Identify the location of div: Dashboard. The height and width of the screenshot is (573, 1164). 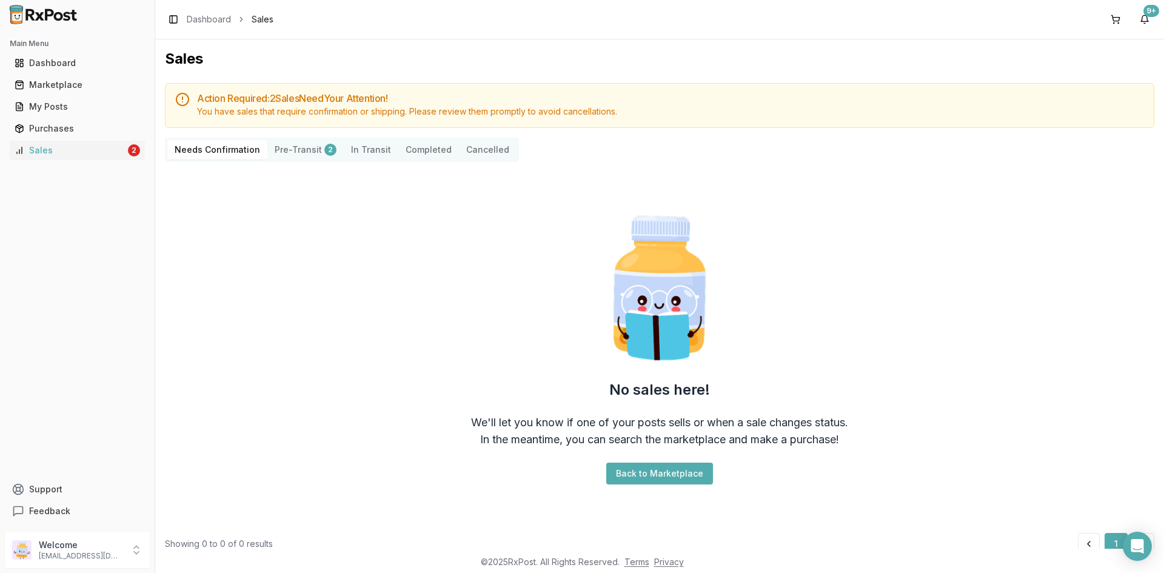
(77, 63).